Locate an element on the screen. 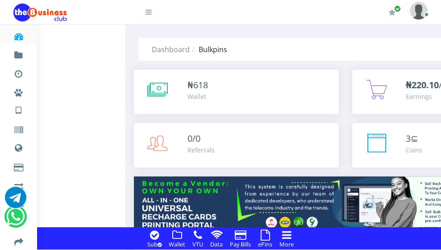 The height and width of the screenshot is (250, 441). small: Wallet is located at coordinates (177, 245).